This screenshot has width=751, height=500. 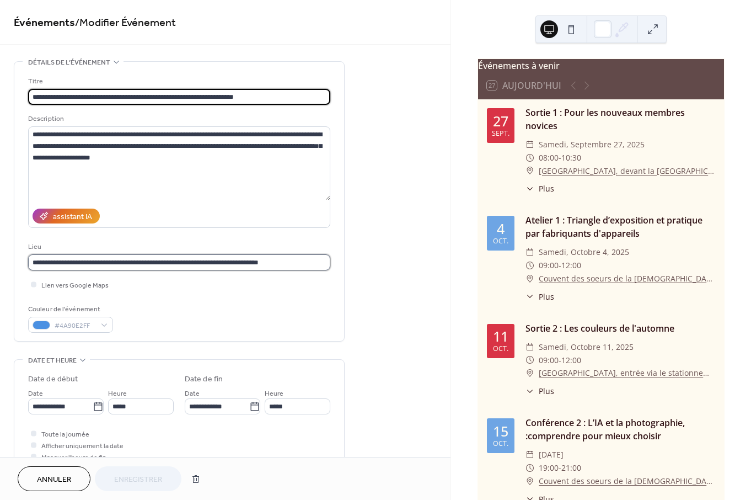 I want to click on span: #4A90E2FF, so click(x=75, y=325).